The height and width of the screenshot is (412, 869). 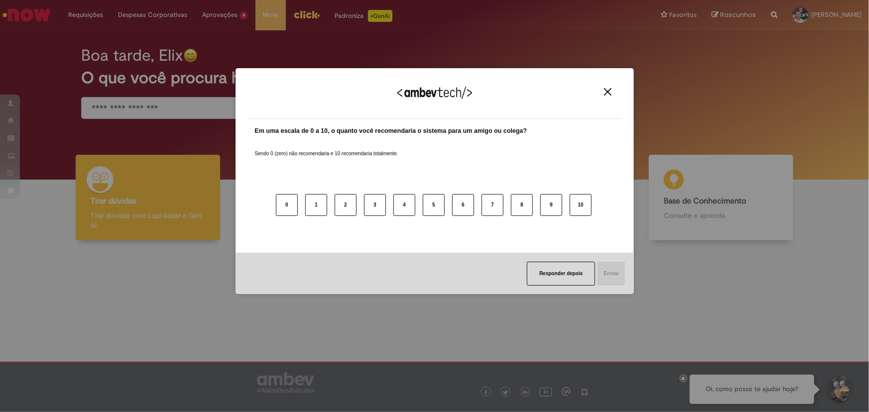 I want to click on img: Logo Ambevtech, so click(x=435, y=93).